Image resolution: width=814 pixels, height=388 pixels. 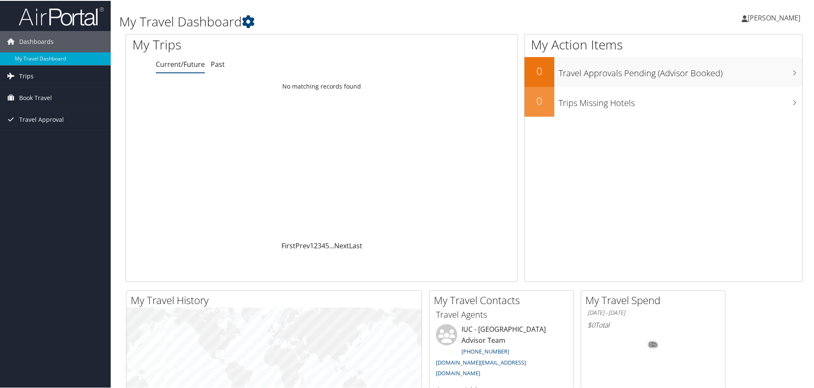 I want to click on img: airportal-logo.png, so click(x=61, y=15).